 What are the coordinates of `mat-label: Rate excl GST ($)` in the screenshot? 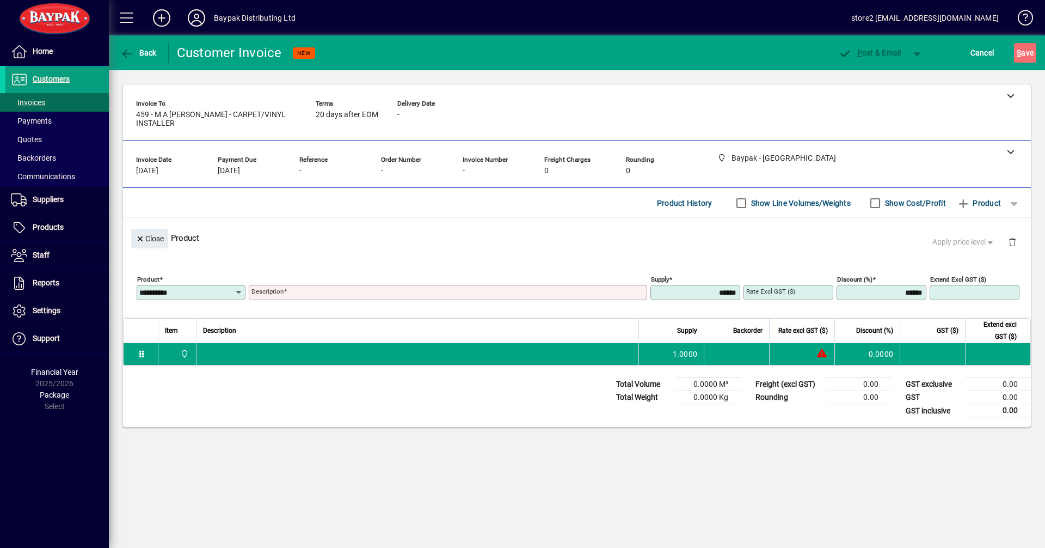 It's located at (771, 291).